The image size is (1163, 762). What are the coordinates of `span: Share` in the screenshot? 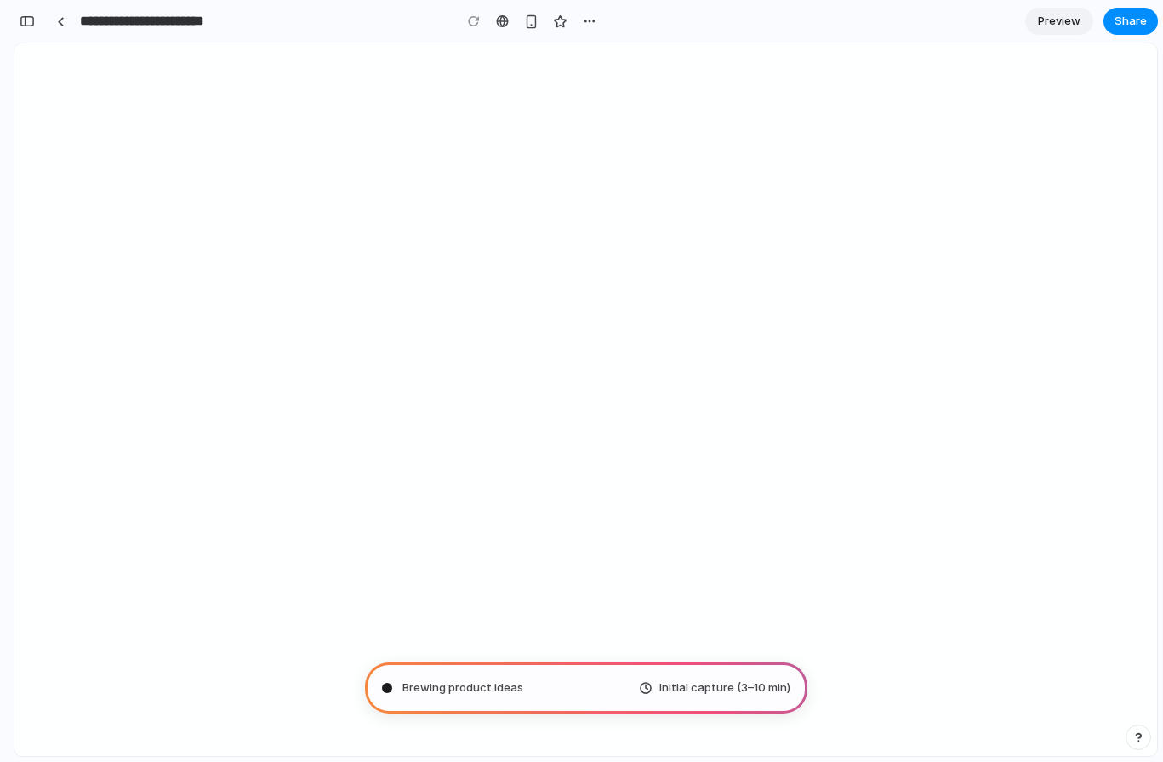 It's located at (1131, 21).